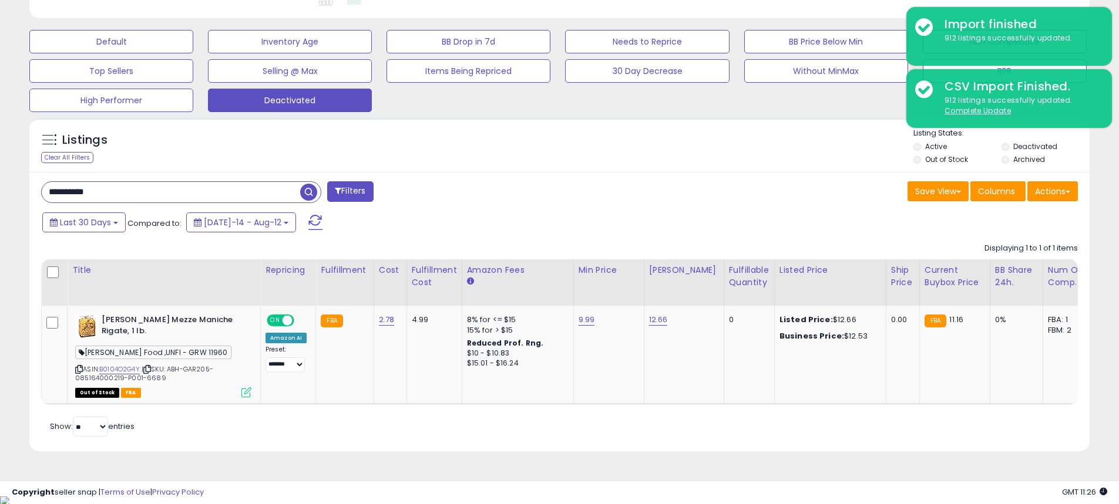  I want to click on b: Business Price:, so click(812, 336).